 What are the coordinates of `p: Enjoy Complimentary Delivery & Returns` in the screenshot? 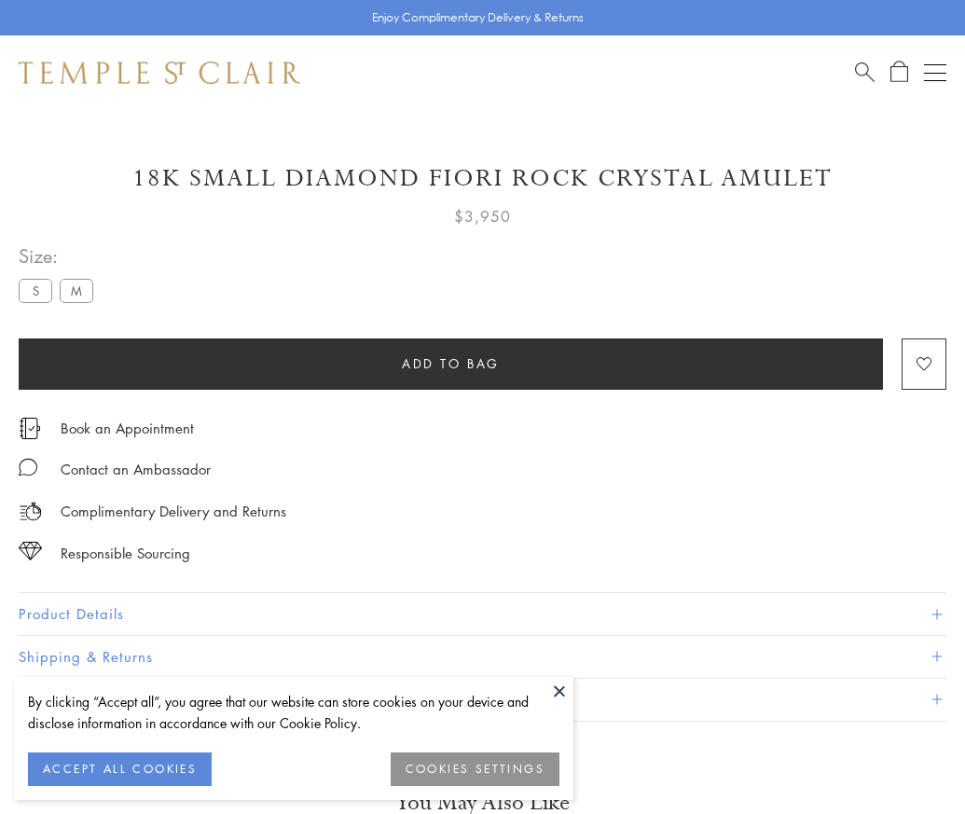 It's located at (477, 18).